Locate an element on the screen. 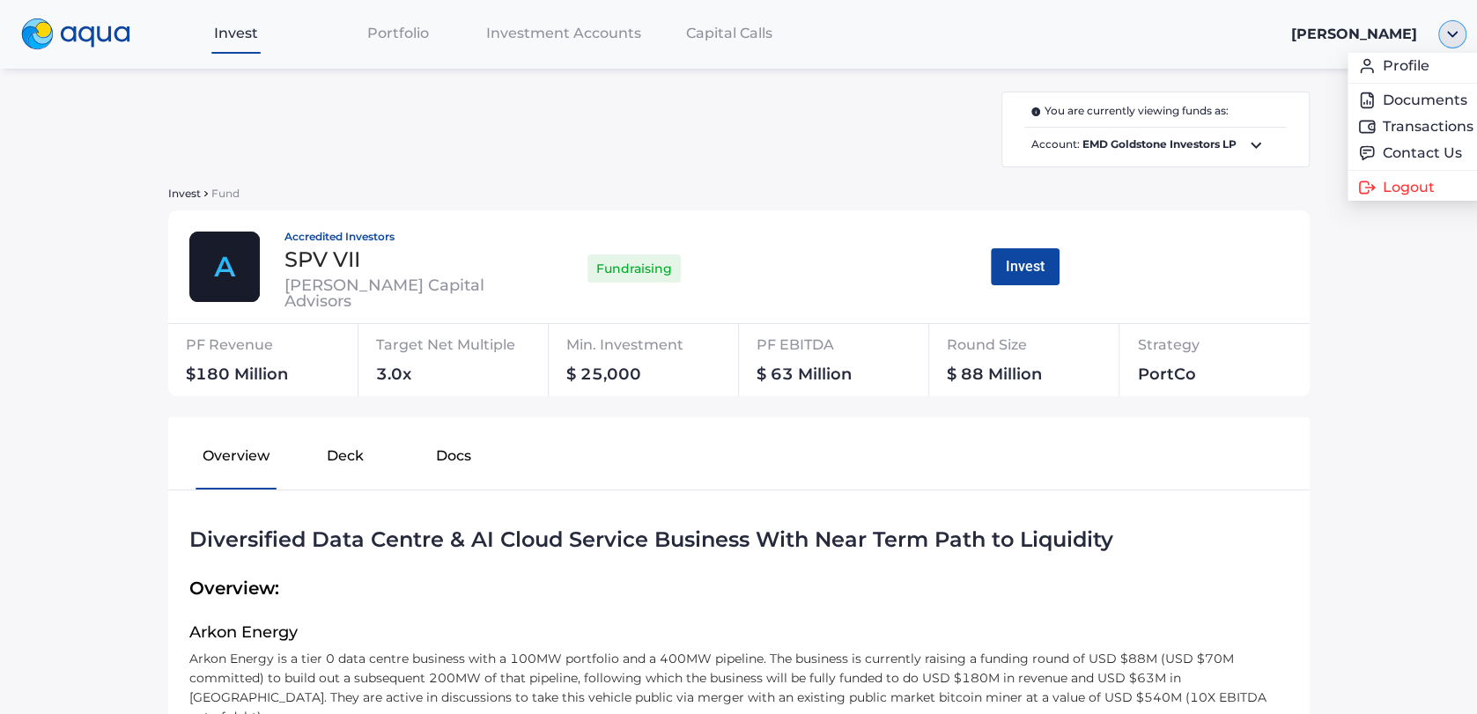 This screenshot has height=714, width=1477. a: logo is located at coordinates (83, 34).